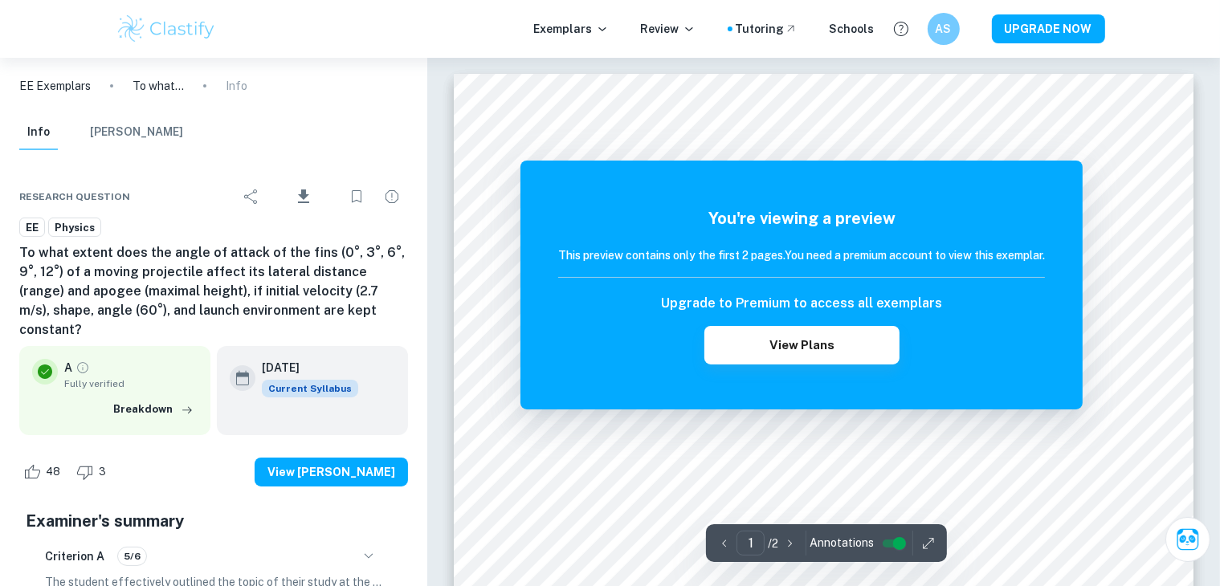 This screenshot has height=586, width=1220. Describe the element at coordinates (68, 368) in the screenshot. I see `p: A` at that location.